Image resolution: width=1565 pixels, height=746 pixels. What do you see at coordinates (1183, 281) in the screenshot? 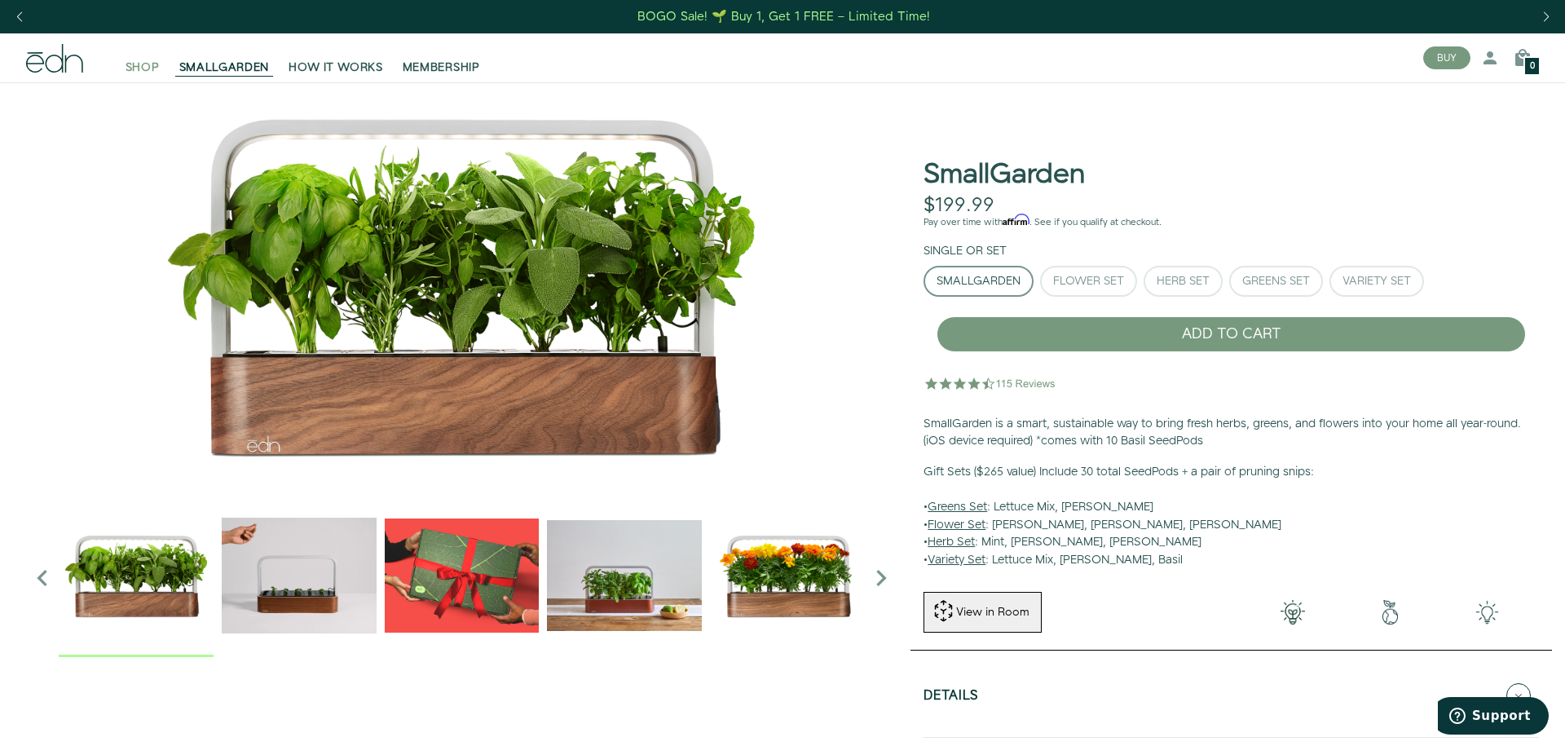
I see `div: Herb Set` at bounding box center [1183, 281].